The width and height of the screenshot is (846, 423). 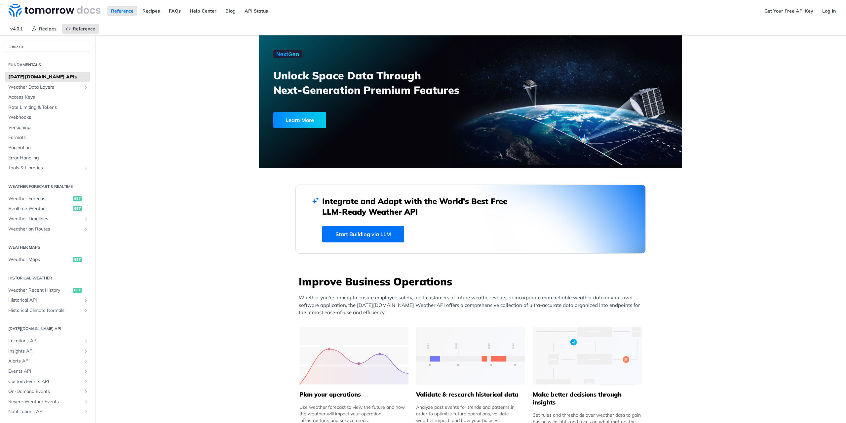 What do you see at coordinates (48, 47) in the screenshot?
I see `button: JUMP TO` at bounding box center [48, 47].